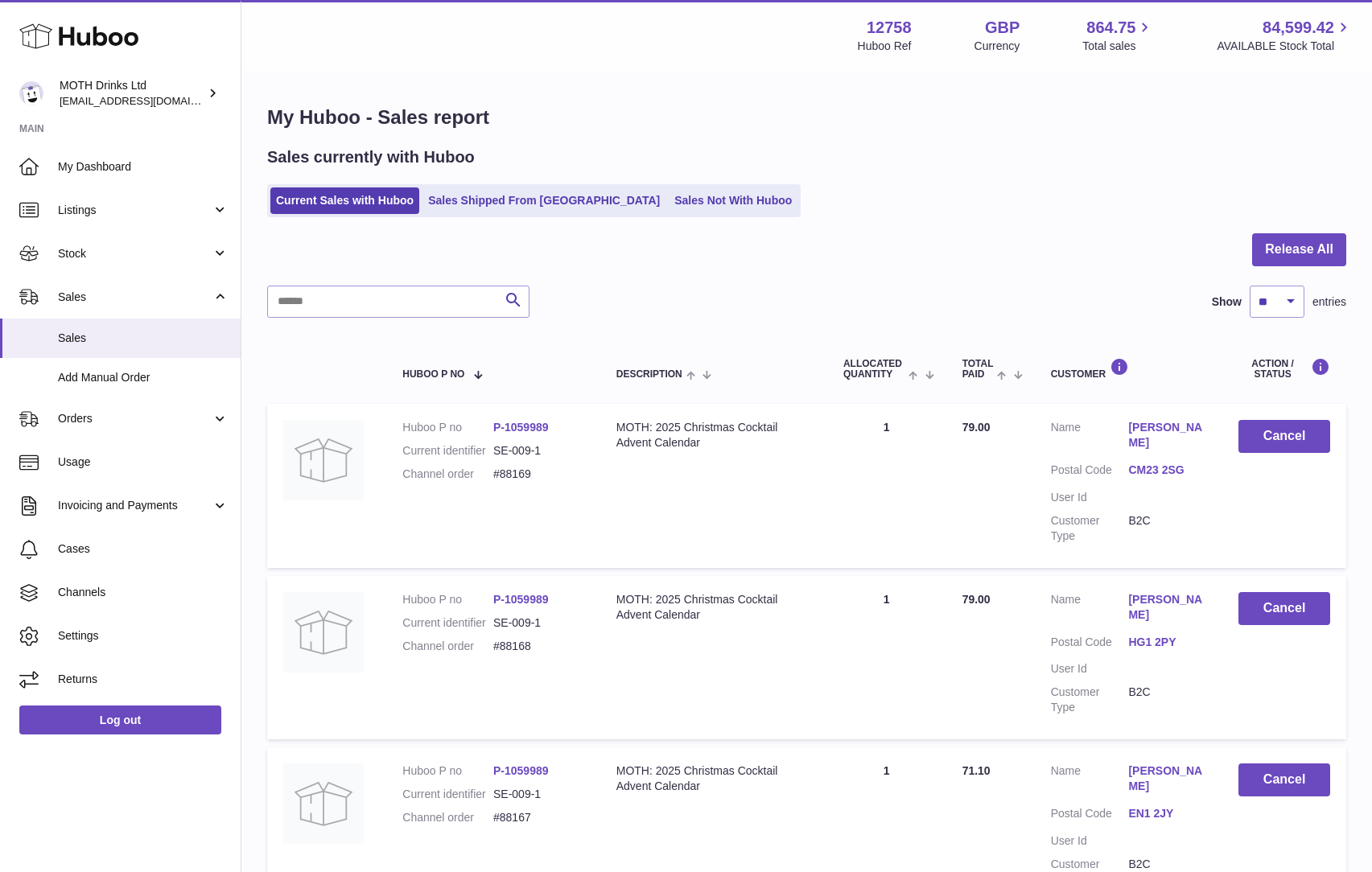 The width and height of the screenshot is (1372, 872). Describe the element at coordinates (1167, 469) in the screenshot. I see `a: CM23 2SG` at that location.